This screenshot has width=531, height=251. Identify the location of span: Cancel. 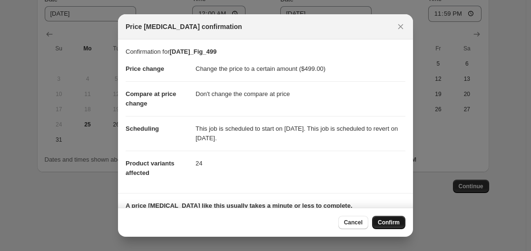
(353, 223).